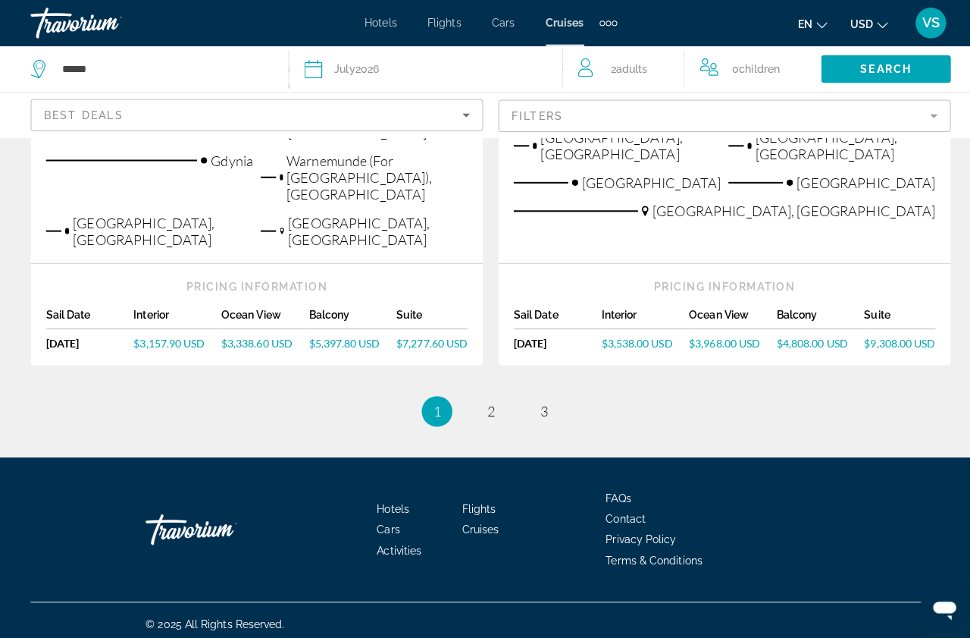  I want to click on a: Terms & Conditions, so click(647, 553).